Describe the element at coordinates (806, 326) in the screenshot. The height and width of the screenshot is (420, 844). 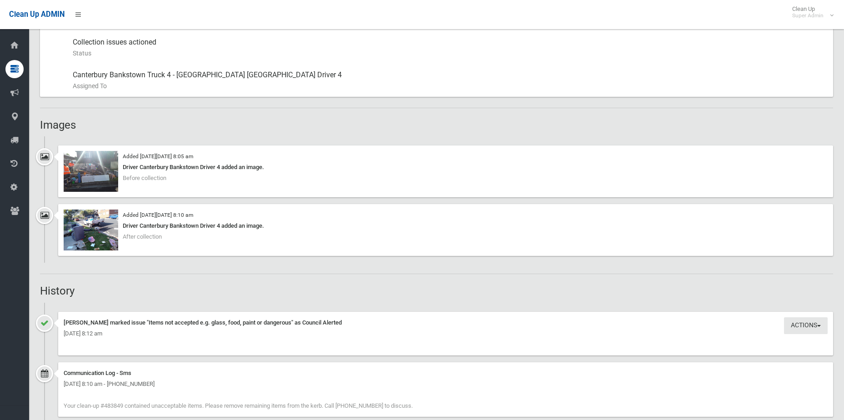
I see `button: Actions` at that location.